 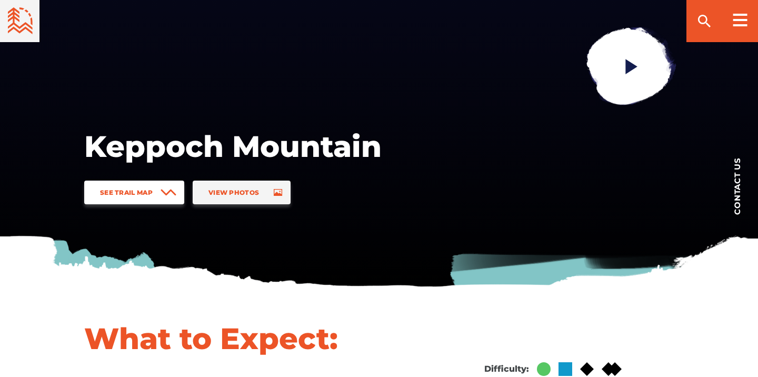 I want to click on span: Contact us, so click(x=737, y=186).